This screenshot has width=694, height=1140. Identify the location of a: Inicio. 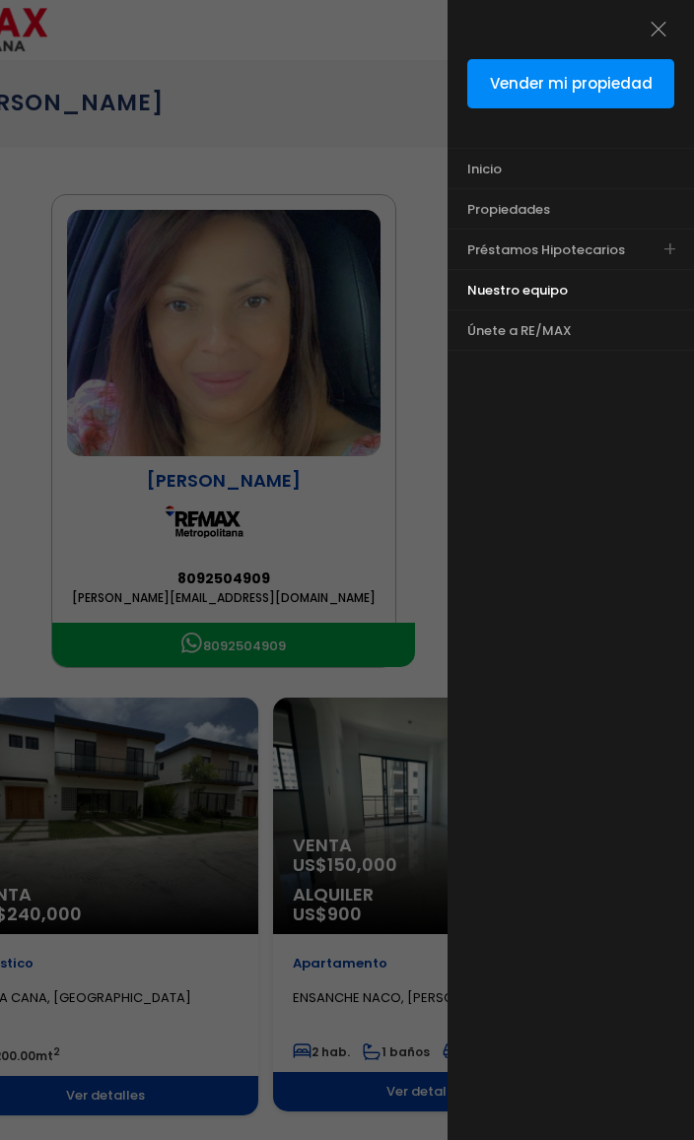
(546, 169).